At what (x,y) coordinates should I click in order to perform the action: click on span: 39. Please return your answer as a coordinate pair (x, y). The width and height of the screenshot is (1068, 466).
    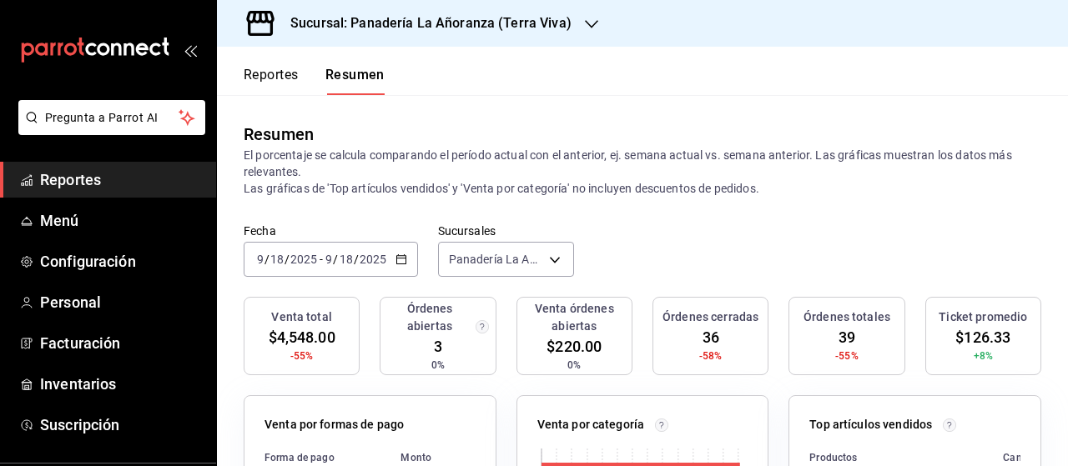
    Looking at the image, I should click on (847, 337).